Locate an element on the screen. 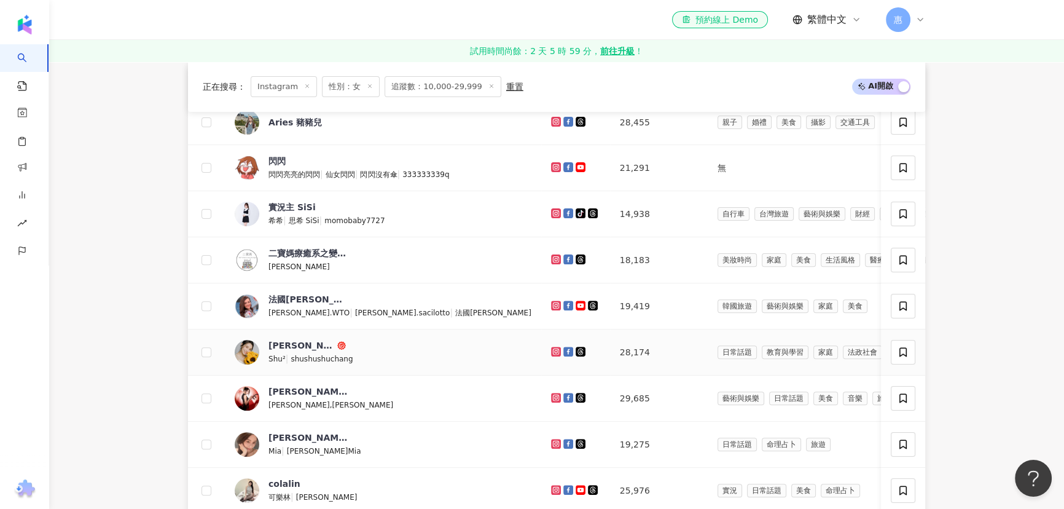  span: rise is located at coordinates (22, 224).